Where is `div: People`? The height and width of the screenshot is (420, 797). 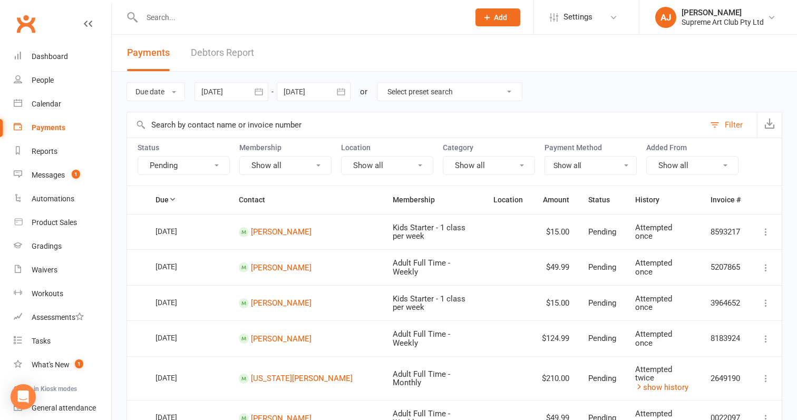 div: People is located at coordinates (43, 80).